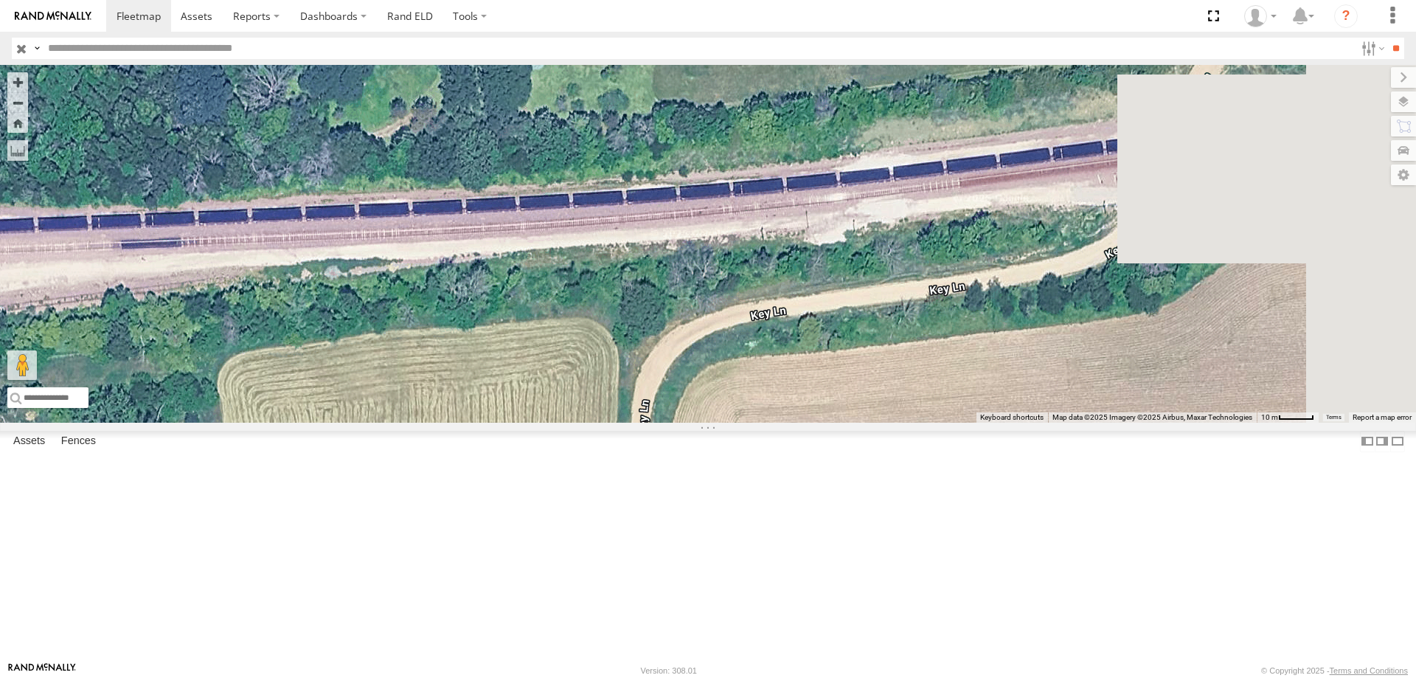 This screenshot has width=1416, height=678. What do you see at coordinates (1334, 671) in the screenshot?
I see `div: © Copyright 2025 -` at bounding box center [1334, 671].